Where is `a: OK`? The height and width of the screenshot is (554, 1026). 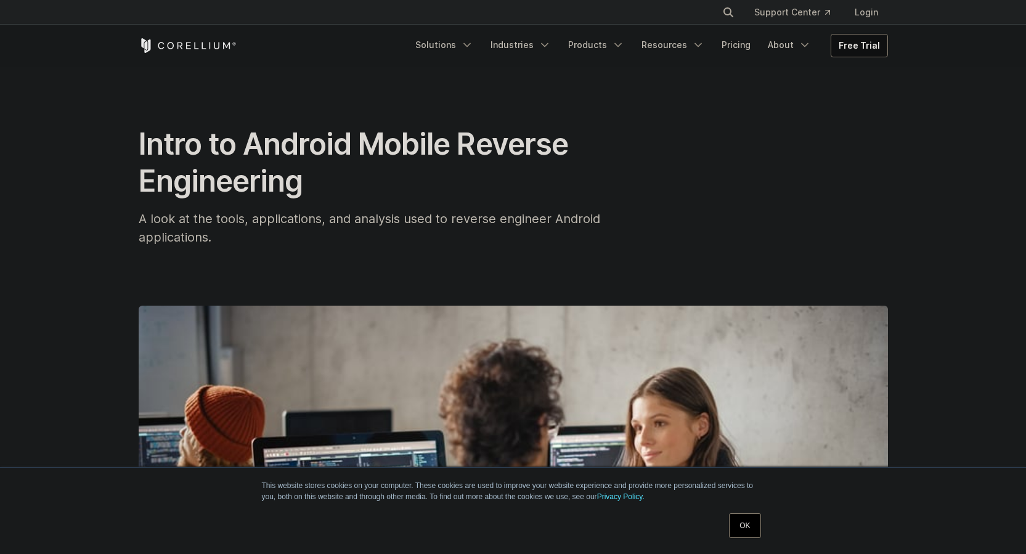 a: OK is located at coordinates (744, 526).